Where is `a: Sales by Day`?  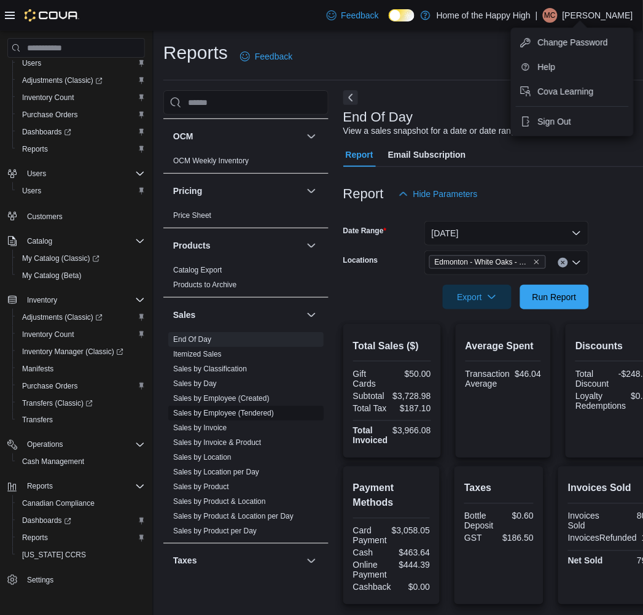 a: Sales by Day is located at coordinates (195, 384).